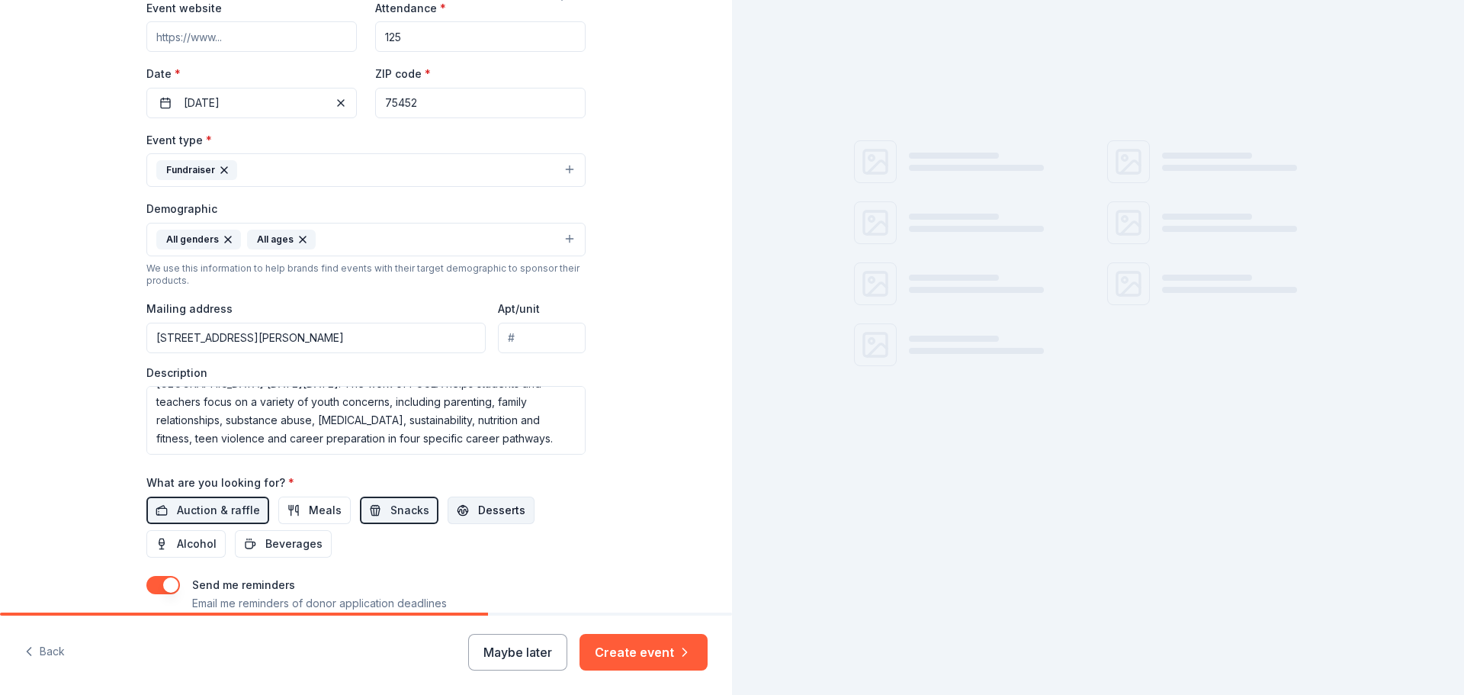 This screenshot has width=1464, height=695. I want to click on label: Description, so click(177, 373).